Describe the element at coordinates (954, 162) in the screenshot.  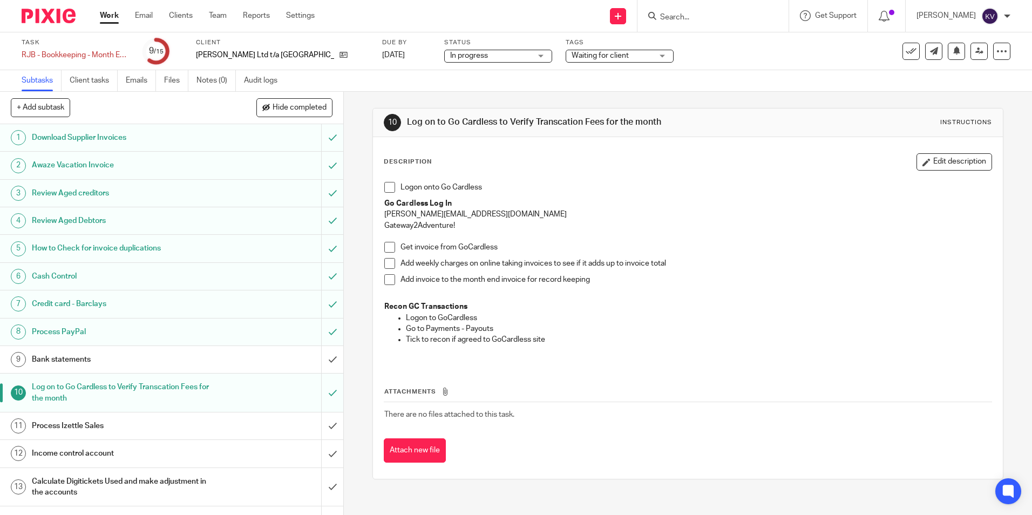
I see `button: Edit description` at that location.